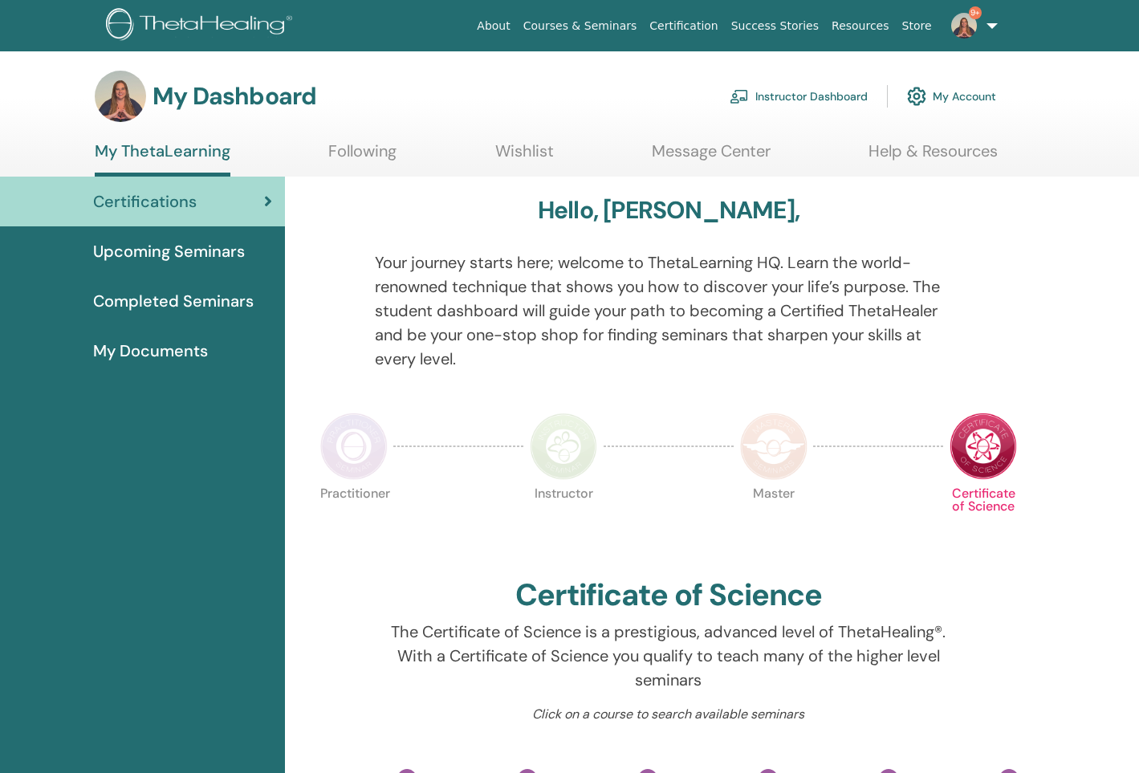  I want to click on a: My Account, so click(951, 96).